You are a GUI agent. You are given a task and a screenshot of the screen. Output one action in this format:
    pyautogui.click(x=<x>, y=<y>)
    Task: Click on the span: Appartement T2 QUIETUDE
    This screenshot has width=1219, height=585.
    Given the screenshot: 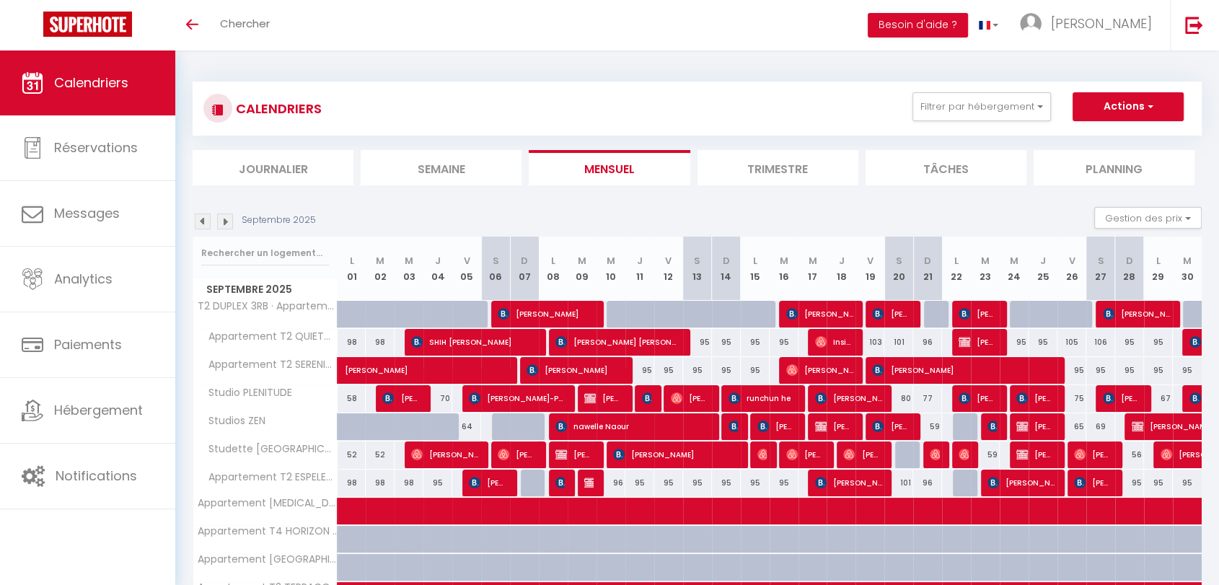 What is the action you would take?
    pyautogui.click(x=268, y=337)
    